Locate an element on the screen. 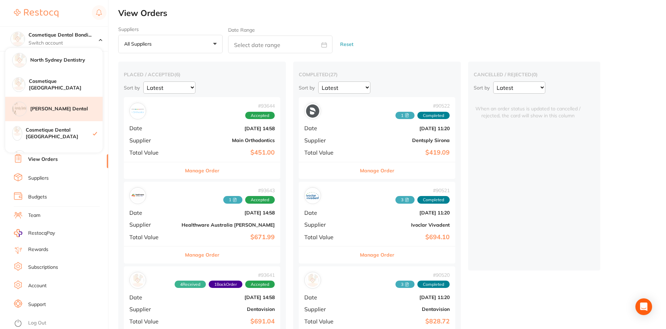  a: Team is located at coordinates (34, 215).